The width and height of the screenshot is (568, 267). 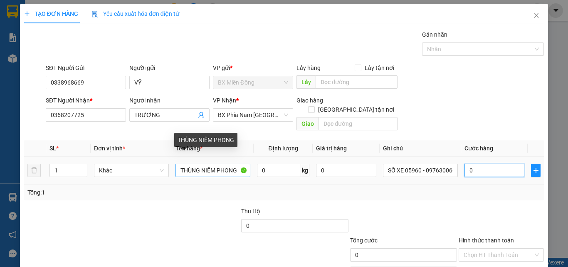 What do you see at coordinates (253, 68) in the screenshot?
I see `div: VP gửi` at bounding box center [253, 68].